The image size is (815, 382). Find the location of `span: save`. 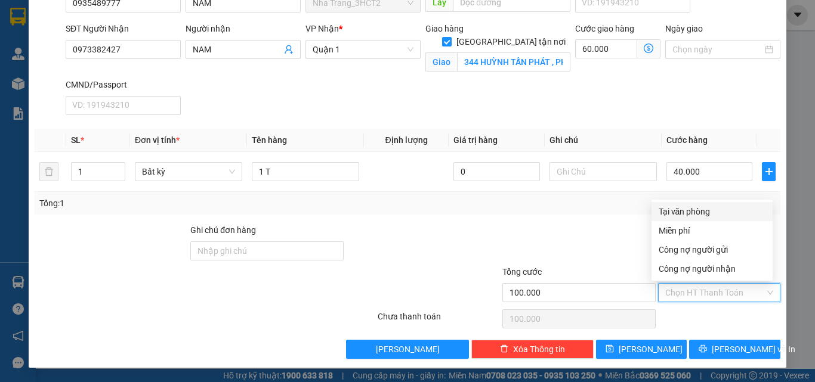

span: save is located at coordinates (609, 349).